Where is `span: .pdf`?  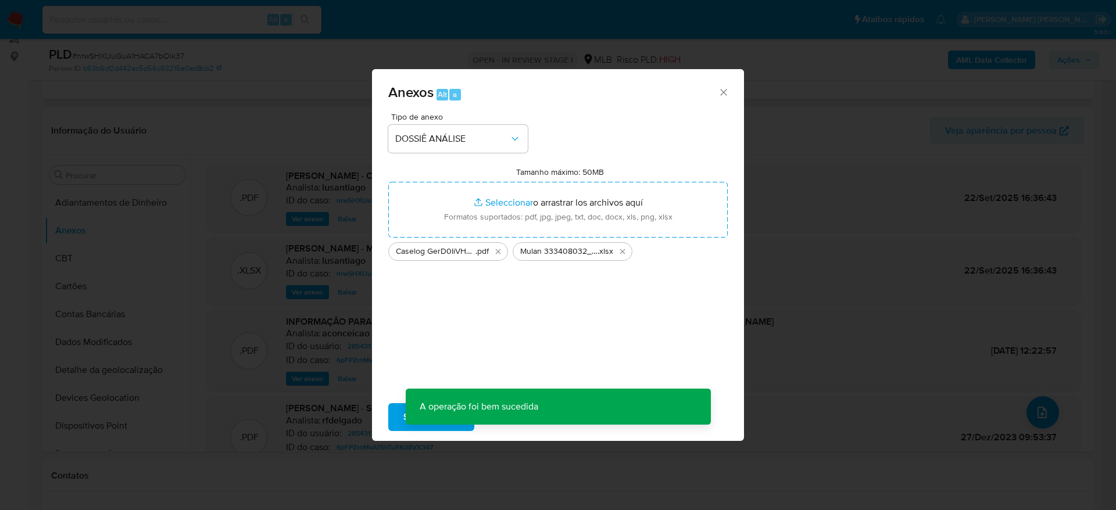
span: .pdf is located at coordinates (482, 252).